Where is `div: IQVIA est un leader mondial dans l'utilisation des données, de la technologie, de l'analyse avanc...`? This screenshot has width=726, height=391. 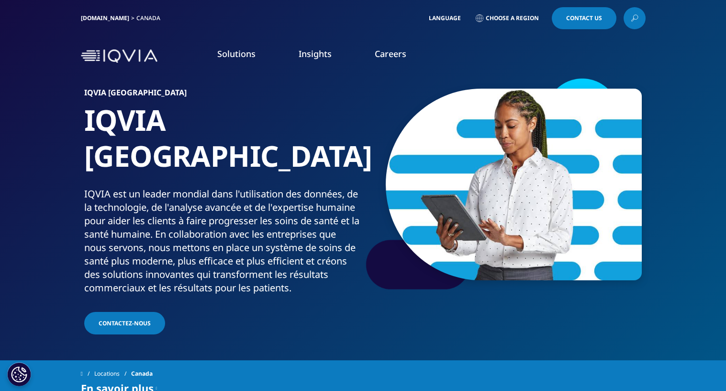
div: IQVIA est un leader mondial dans l'utilisation des données, de la technologie, de l'analyse avanc... is located at coordinates (222, 241).